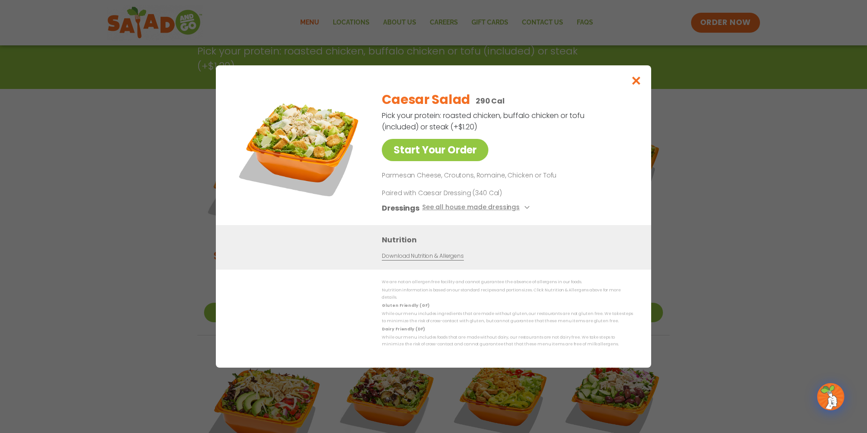  What do you see at coordinates (401, 208) in the screenshot?
I see `h3: Dressings` at bounding box center [401, 208].